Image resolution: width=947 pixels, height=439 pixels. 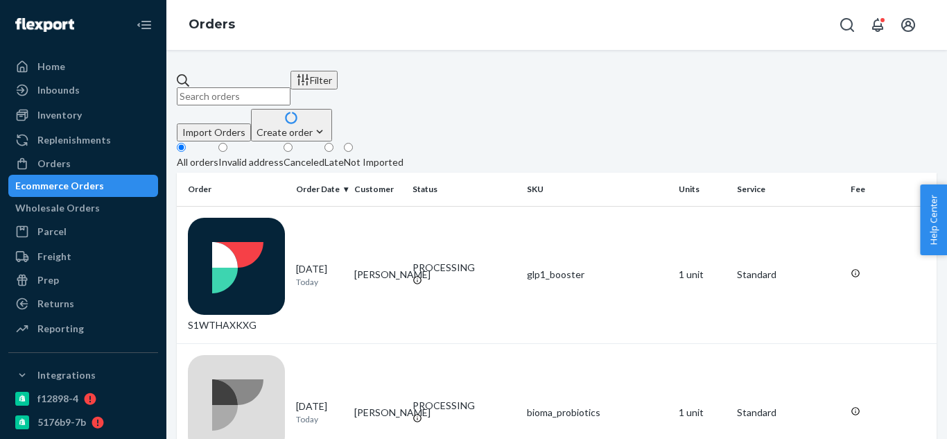 I want to click on div: Invalid address, so click(x=251, y=162).